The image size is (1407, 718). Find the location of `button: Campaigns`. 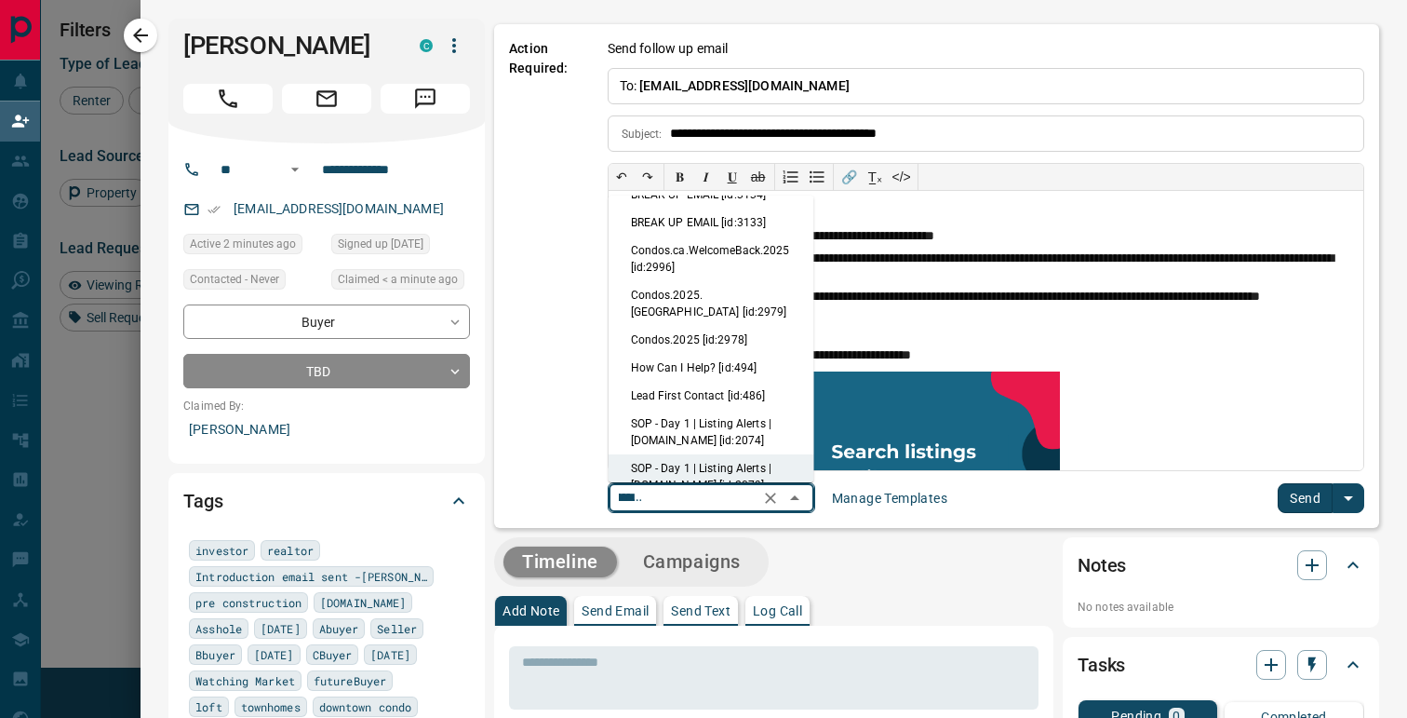

button: Campaigns is located at coordinates (692, 561).